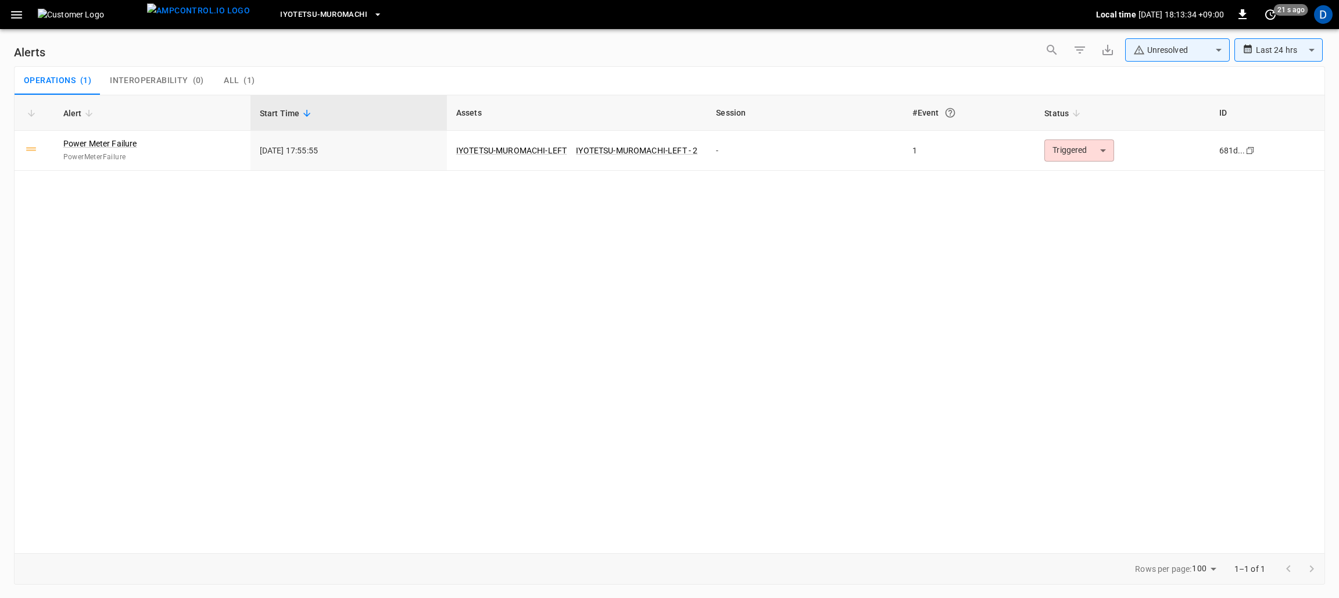 This screenshot has height=598, width=1339. I want to click on span: Operations, so click(49, 81).